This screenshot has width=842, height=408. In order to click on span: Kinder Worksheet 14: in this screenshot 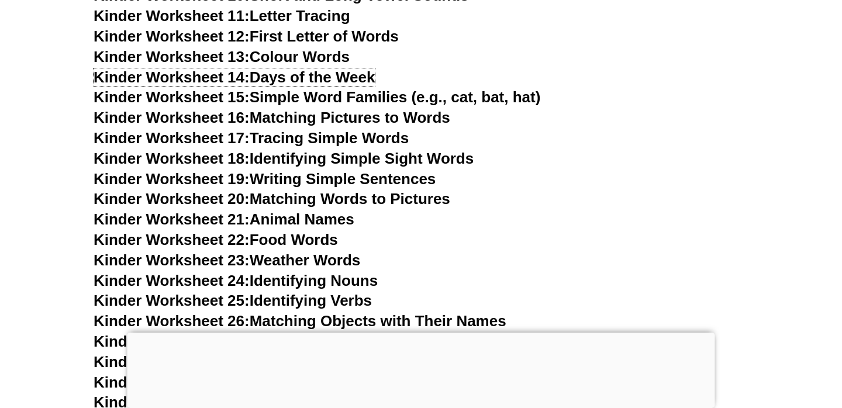, I will do `click(171, 77)`.